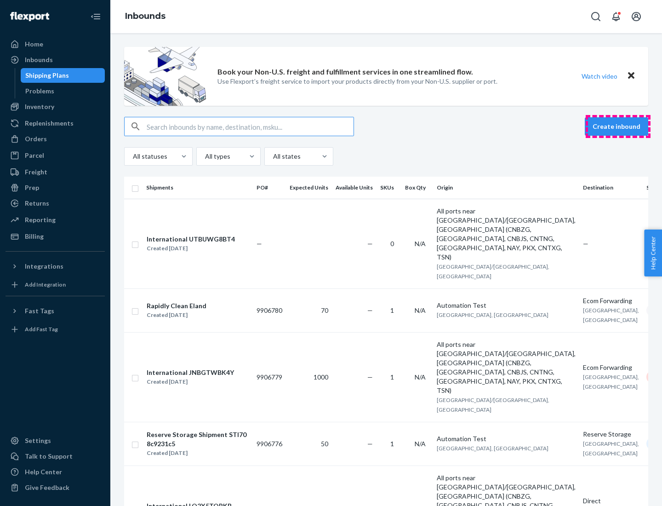  I want to click on div: Integrations, so click(44, 266).